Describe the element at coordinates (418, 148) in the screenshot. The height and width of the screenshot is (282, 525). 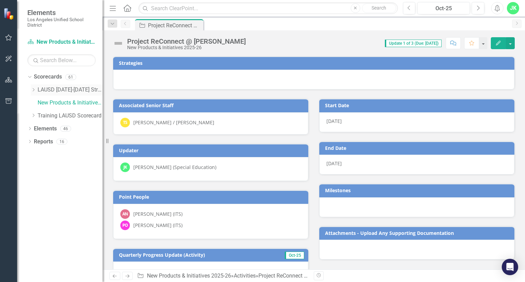
I see `h3: End Date` at that location.